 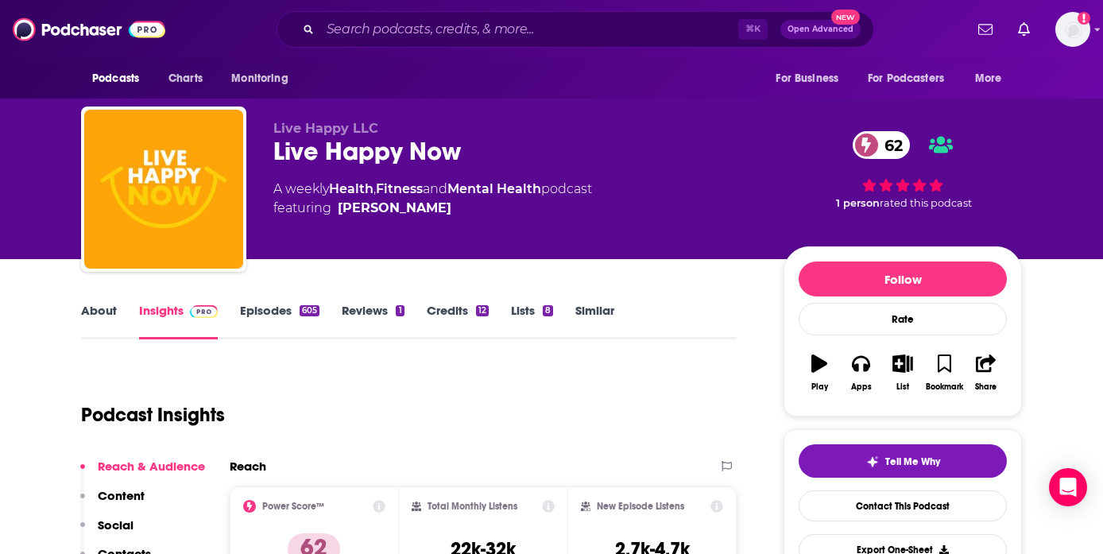 What do you see at coordinates (753, 29) in the screenshot?
I see `span: ⌘ K` at bounding box center [753, 29].